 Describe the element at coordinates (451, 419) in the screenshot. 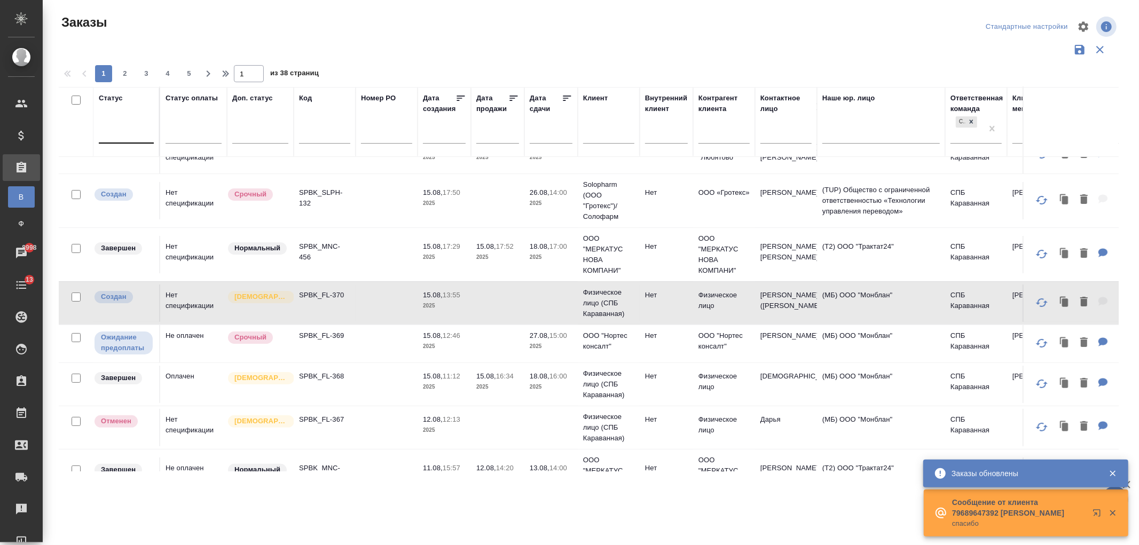

I see `p: 12:13` at that location.